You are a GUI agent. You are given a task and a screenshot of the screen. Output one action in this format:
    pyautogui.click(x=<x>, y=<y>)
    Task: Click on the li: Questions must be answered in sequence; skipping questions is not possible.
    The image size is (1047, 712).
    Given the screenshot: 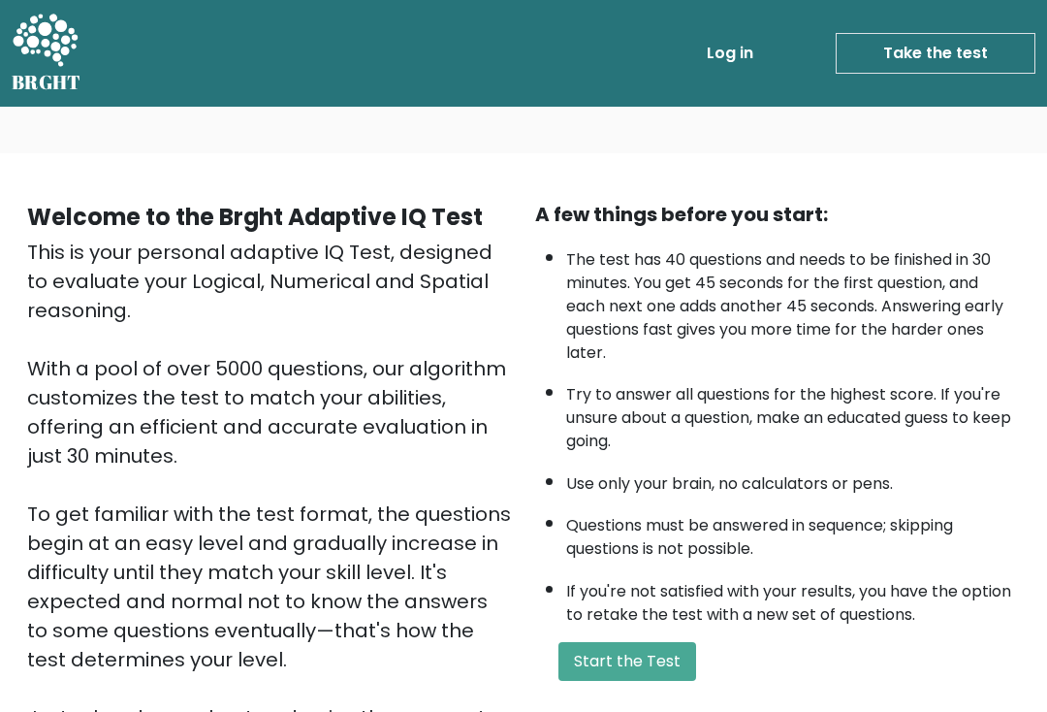 What is the action you would take?
    pyautogui.click(x=793, y=532)
    